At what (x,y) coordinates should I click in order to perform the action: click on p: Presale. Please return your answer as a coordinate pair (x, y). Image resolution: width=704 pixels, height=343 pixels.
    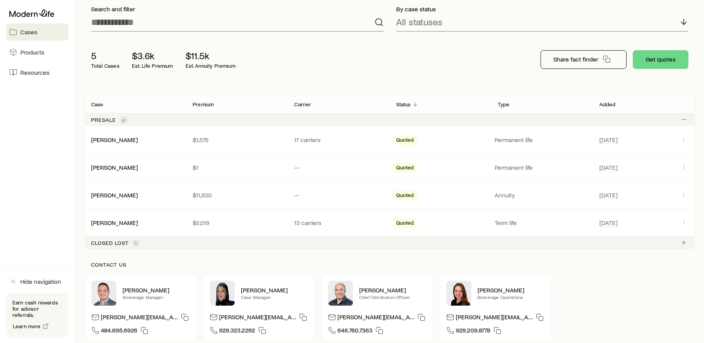
    Looking at the image, I should click on (103, 120).